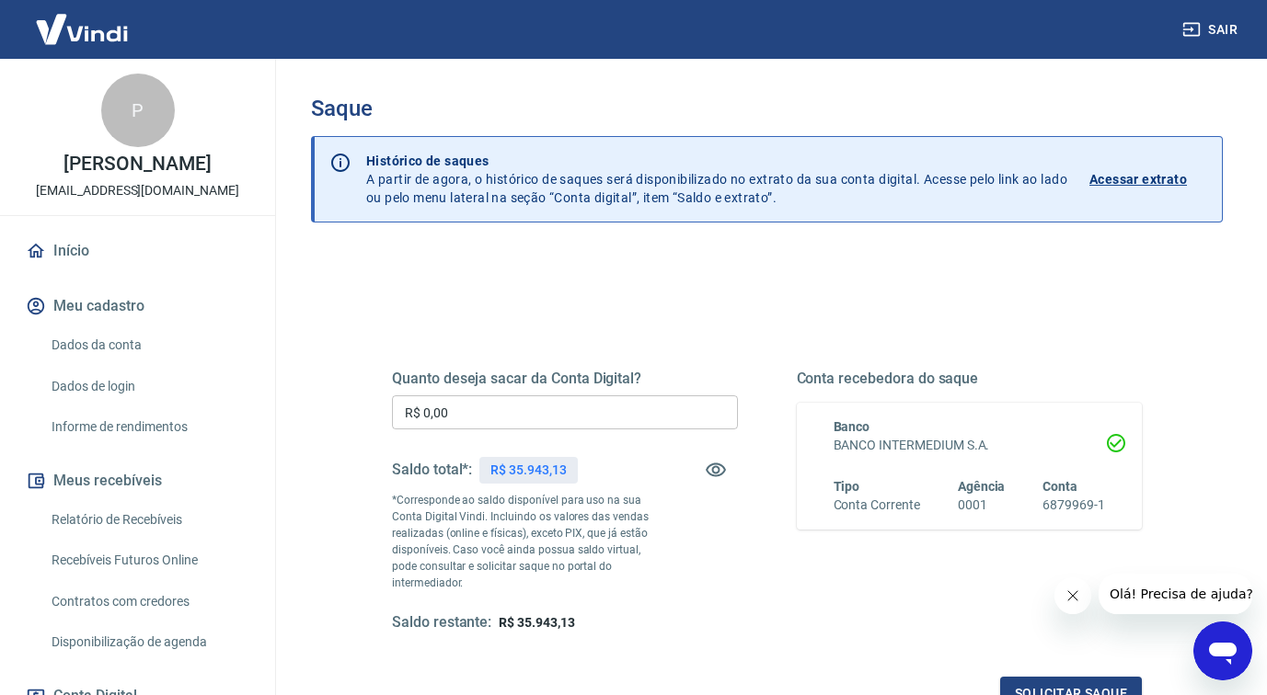  What do you see at coordinates (565, 379) in the screenshot?
I see `h5: Quanto deseja sacar da Conta Digital?` at bounding box center [565, 379].